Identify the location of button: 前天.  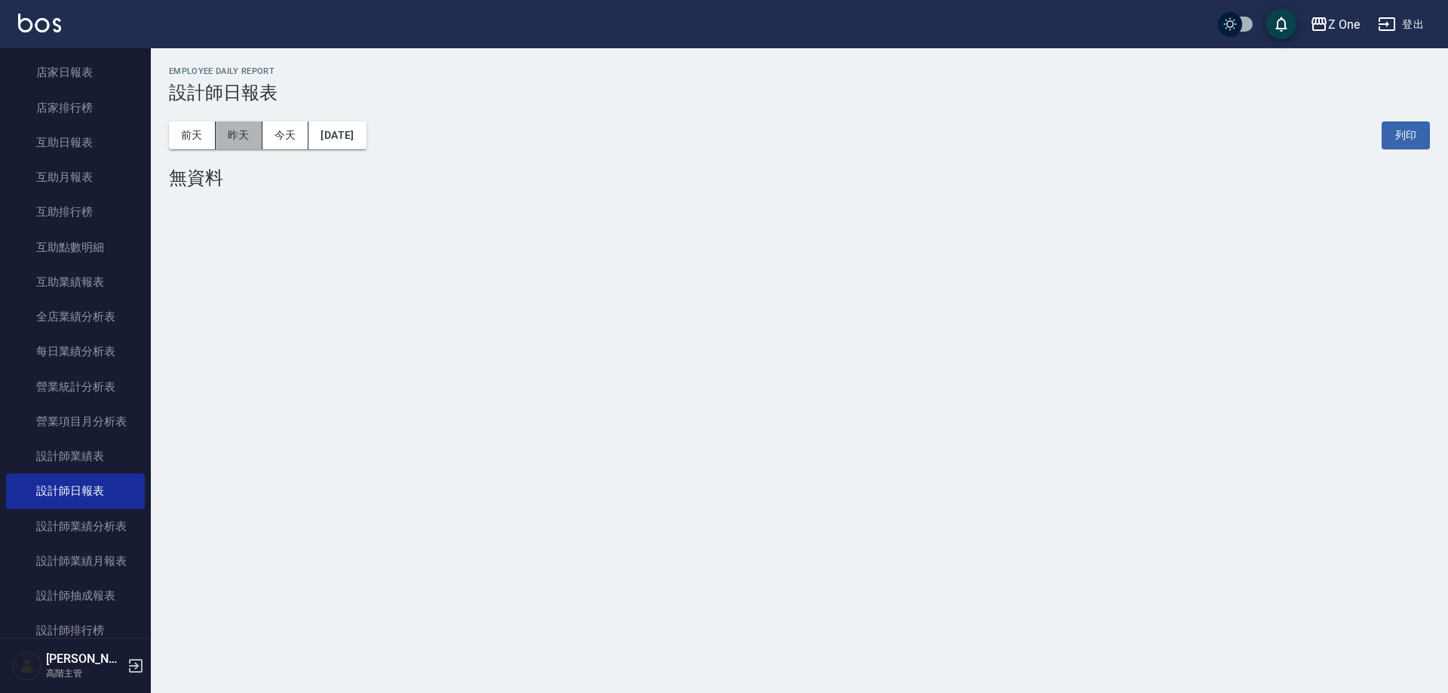
(192, 135).